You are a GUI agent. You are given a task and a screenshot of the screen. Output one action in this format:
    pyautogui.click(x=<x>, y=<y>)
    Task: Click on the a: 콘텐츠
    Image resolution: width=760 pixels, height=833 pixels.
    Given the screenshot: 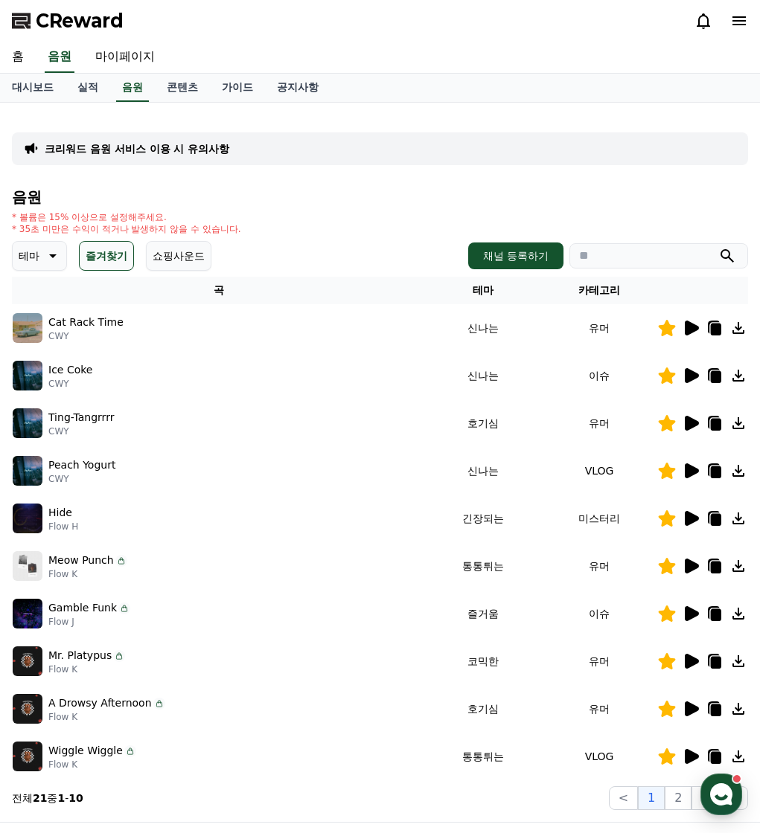 What is the action you would take?
    pyautogui.click(x=182, y=88)
    